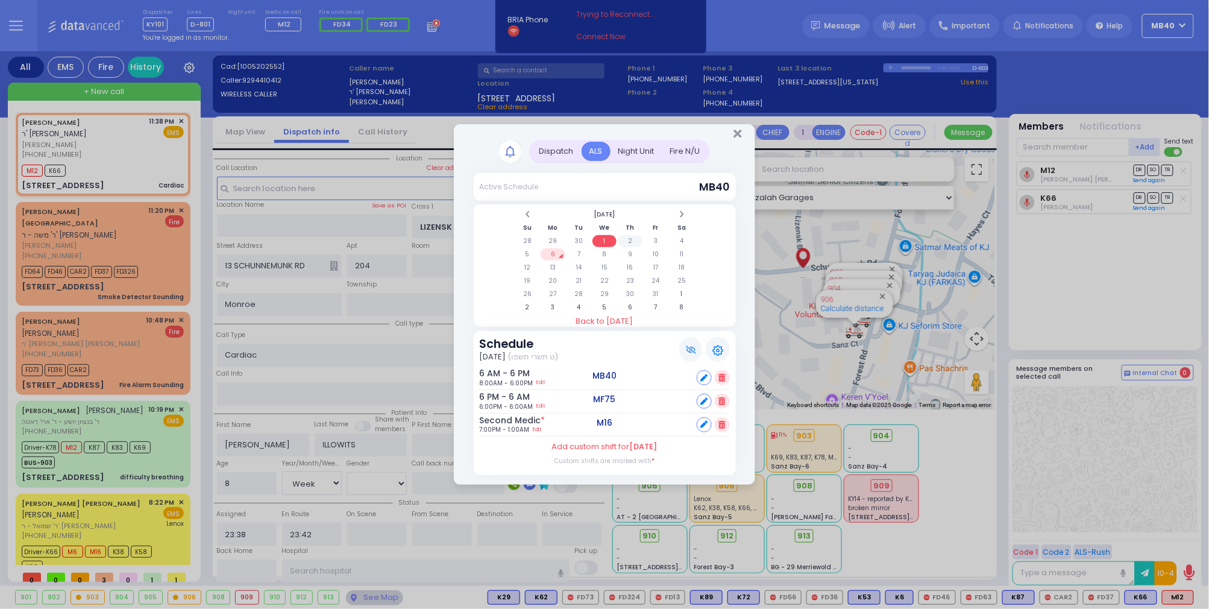  Describe the element at coordinates (604, 375) in the screenshot. I see `h5: MB40` at that location.